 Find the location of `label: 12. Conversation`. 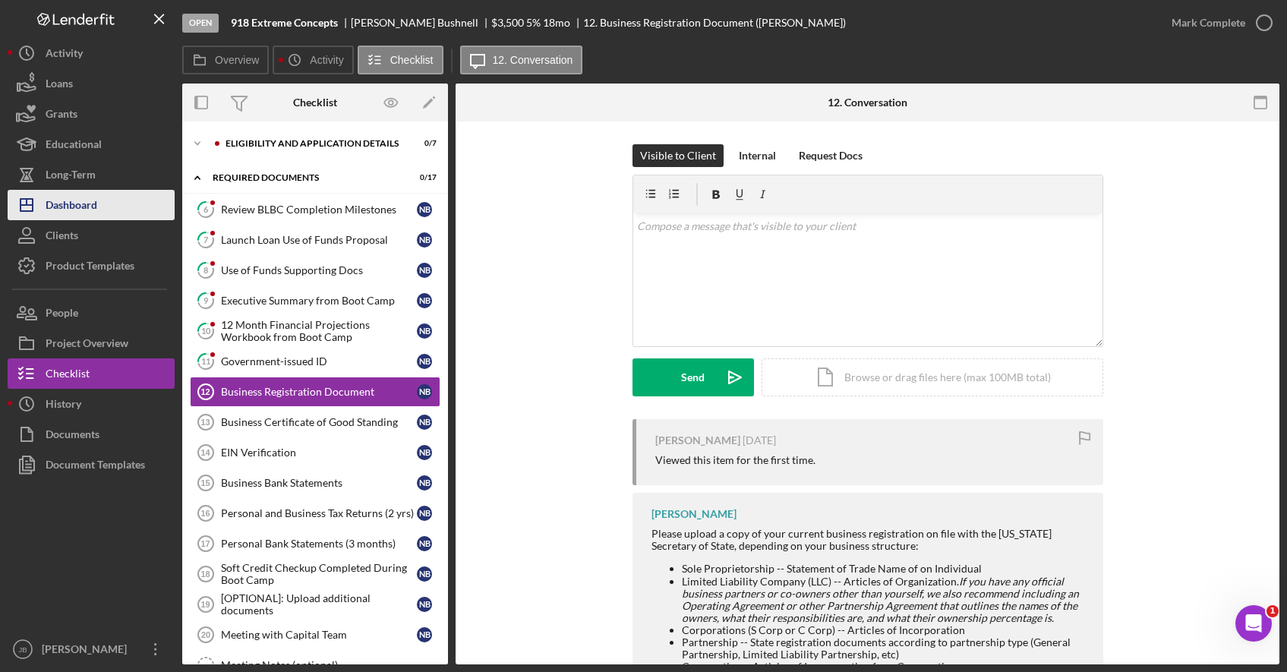

label: 12. Conversation is located at coordinates (533, 60).